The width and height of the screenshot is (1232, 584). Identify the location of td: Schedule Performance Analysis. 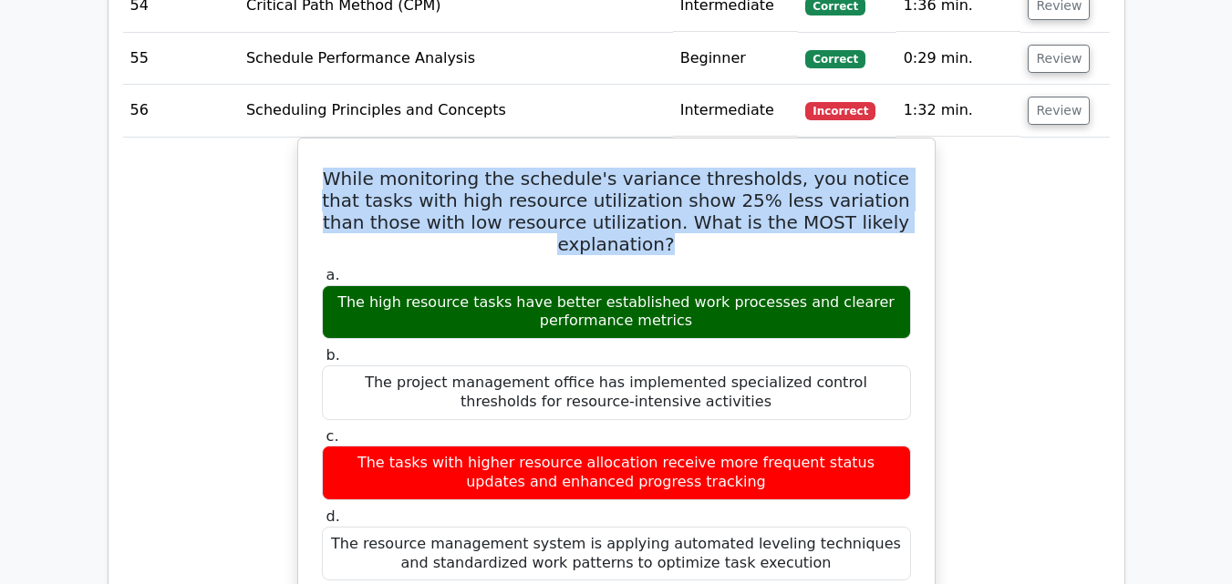
(456, 58).